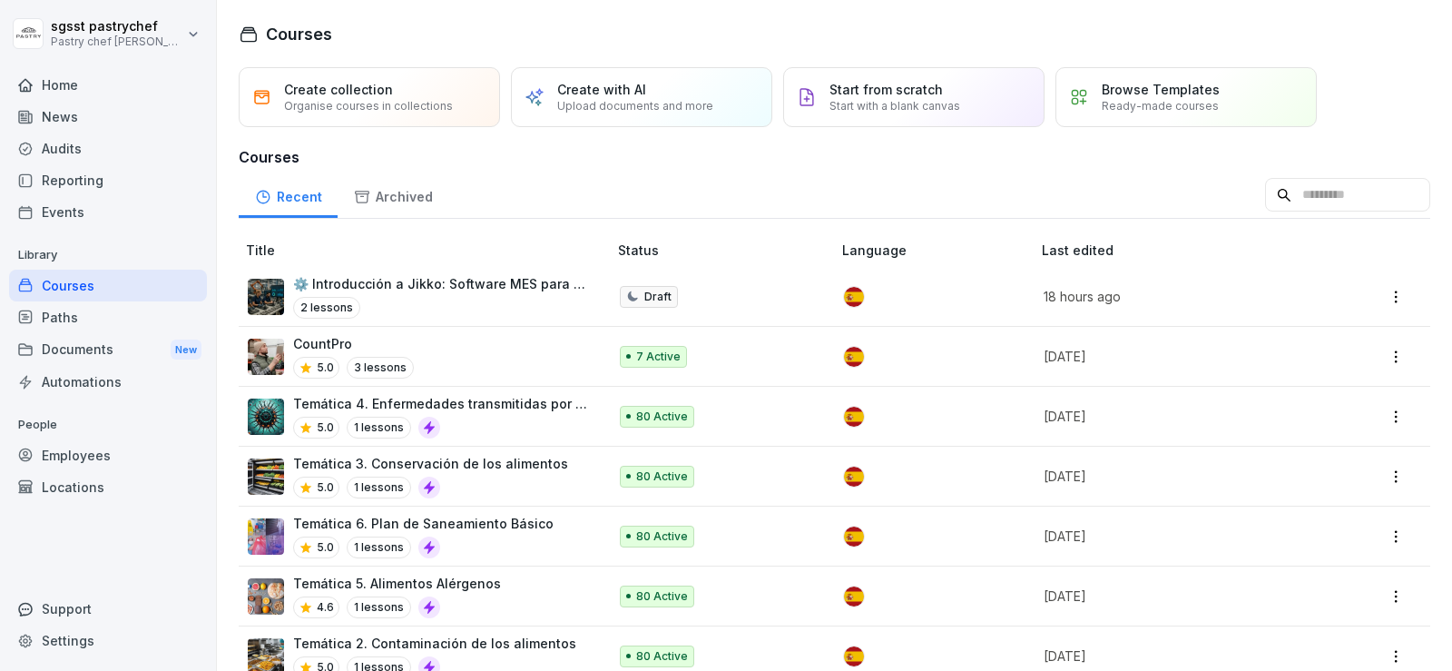  Describe the element at coordinates (938, 250) in the screenshot. I see `p: Language` at that location.